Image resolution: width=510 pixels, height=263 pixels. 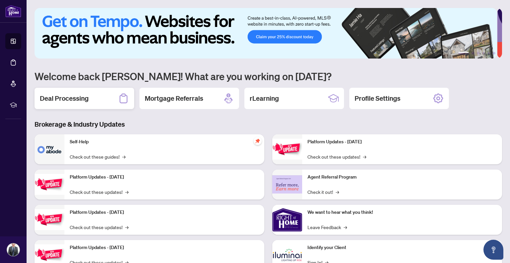 I want to click on img: We want to hear what you think!, so click(x=287, y=219).